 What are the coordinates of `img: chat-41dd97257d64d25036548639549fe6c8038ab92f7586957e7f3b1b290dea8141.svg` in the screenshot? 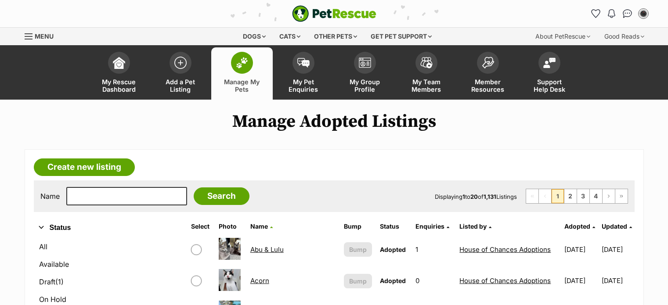 It's located at (627, 14).